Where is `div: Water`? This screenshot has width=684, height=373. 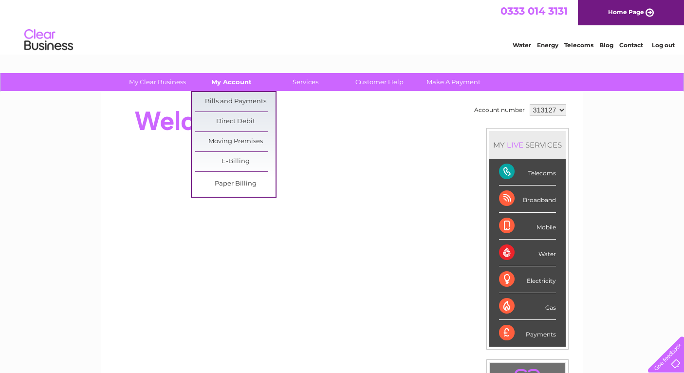 div: Water is located at coordinates (527, 252).